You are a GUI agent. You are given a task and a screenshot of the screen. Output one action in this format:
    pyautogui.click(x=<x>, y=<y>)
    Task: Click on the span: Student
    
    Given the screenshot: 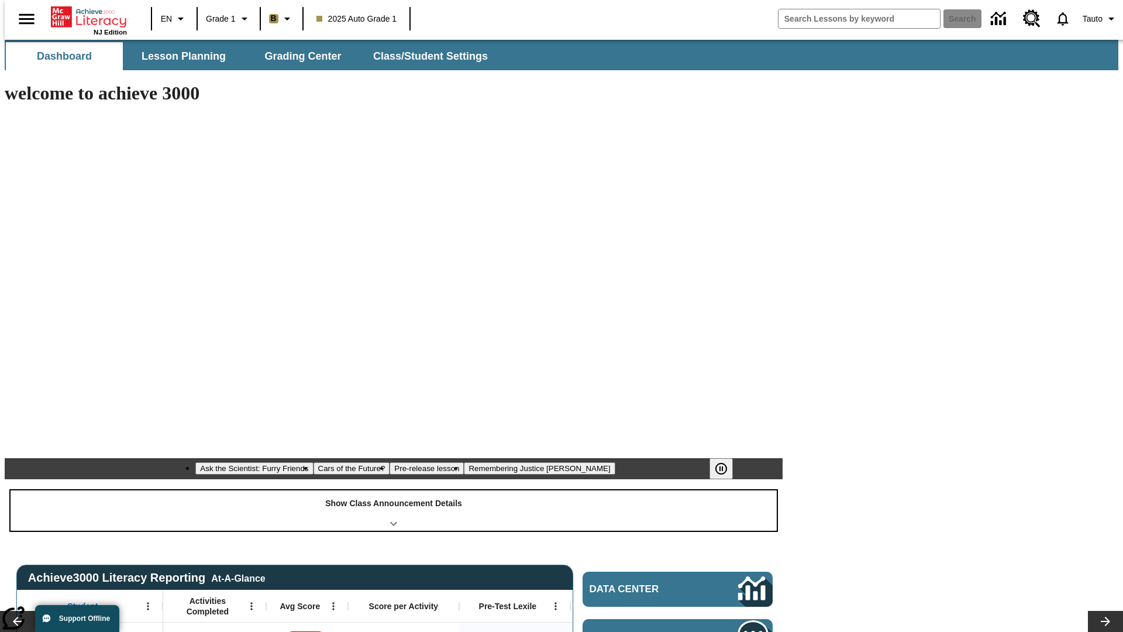 What is the action you would take?
    pyautogui.click(x=82, y=606)
    